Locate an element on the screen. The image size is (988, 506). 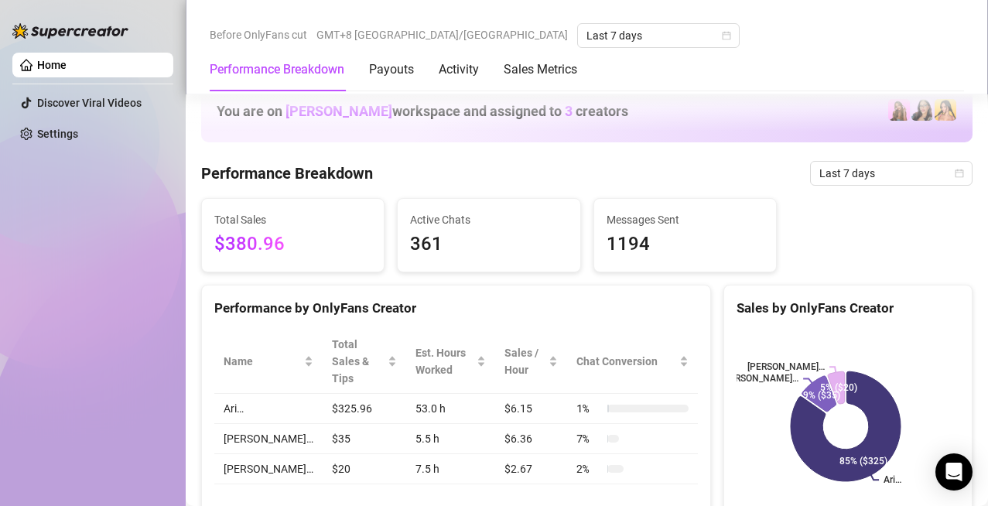
img: logo-BBDzfeDw.svg is located at coordinates (70, 31).